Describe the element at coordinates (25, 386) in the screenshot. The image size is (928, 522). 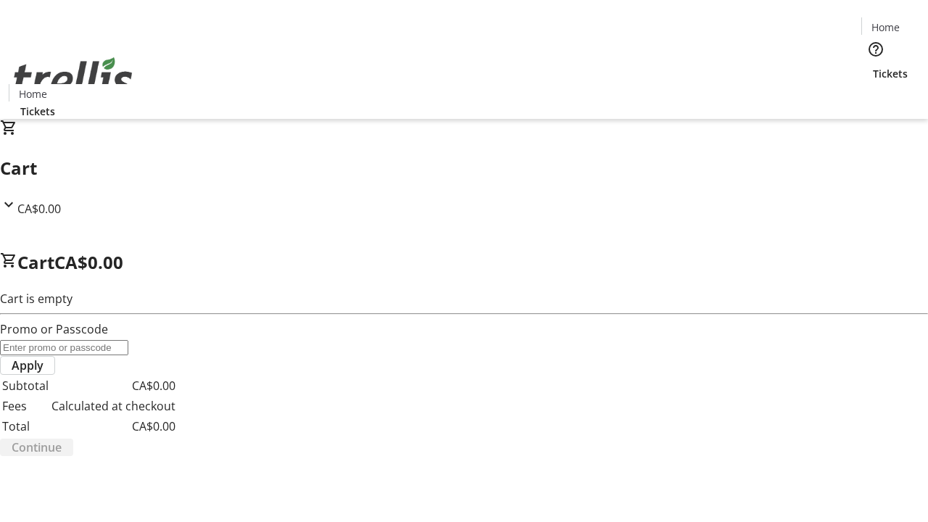
I see `td: Subtotal` at that location.